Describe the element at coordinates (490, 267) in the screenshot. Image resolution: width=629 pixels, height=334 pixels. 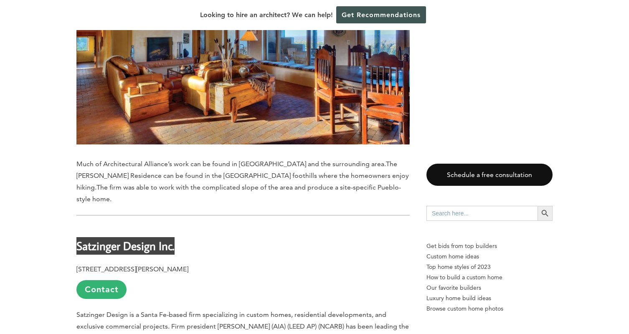
I see `p: Top home styles of 2023` at that location.